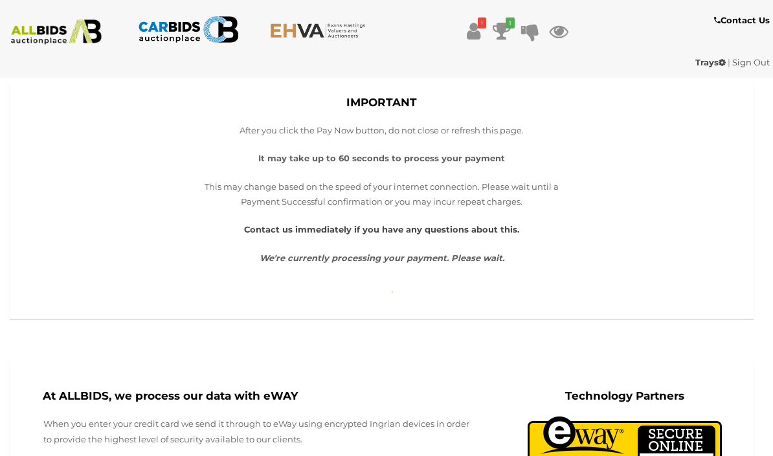 This screenshot has height=456, width=773. What do you see at coordinates (510, 23) in the screenshot?
I see `i: 1` at bounding box center [510, 23].